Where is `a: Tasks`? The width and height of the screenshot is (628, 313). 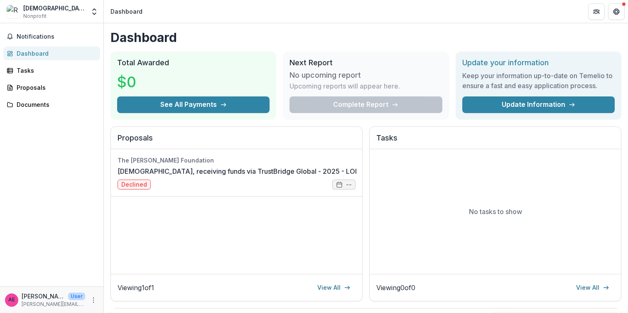
a: Tasks is located at coordinates (52, 70).